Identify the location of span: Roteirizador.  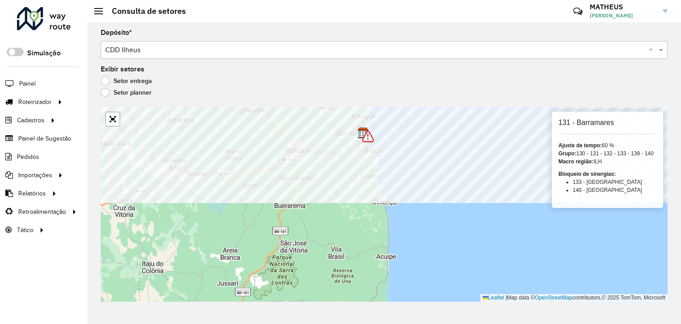
(35, 102).